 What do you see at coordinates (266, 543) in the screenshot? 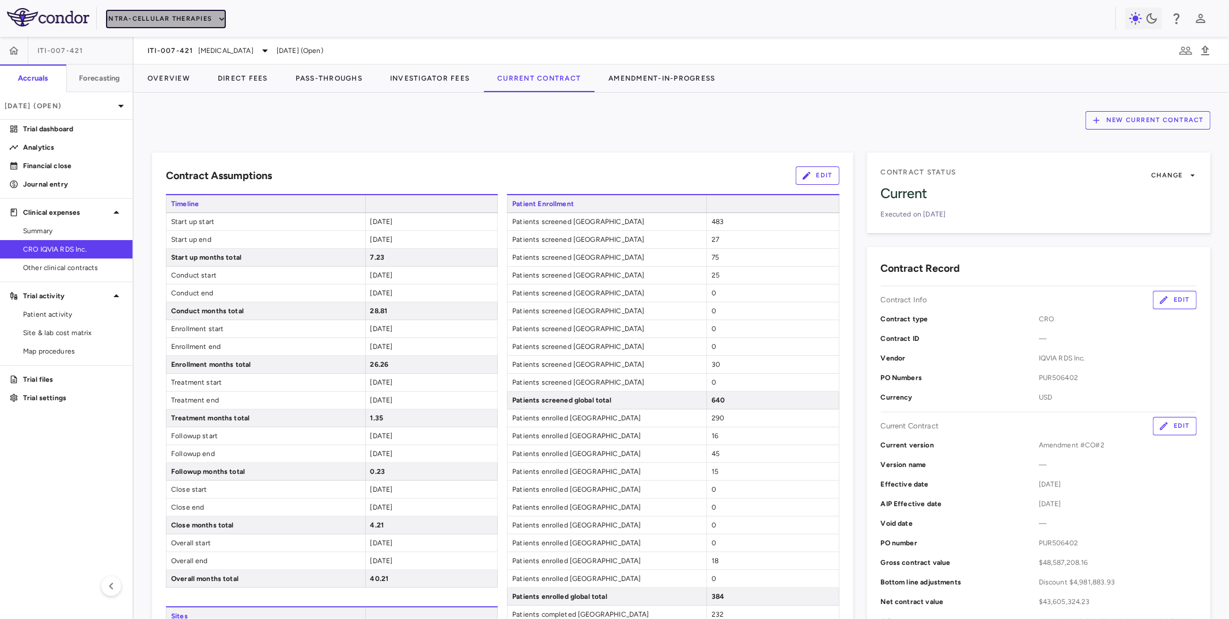
I see `span: Overall start` at bounding box center [266, 543].